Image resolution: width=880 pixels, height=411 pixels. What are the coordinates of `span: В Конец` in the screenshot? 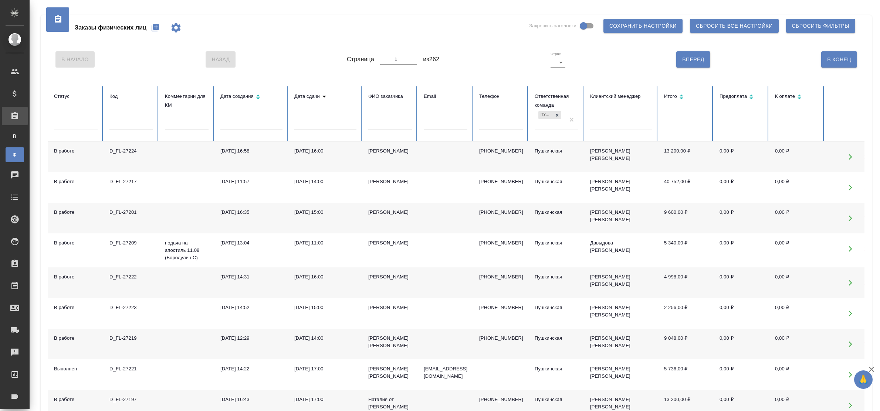 It's located at (839, 60).